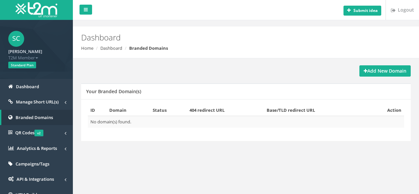  Describe the element at coordinates (35, 179) in the screenshot. I see `span: API & Integrations` at that location.